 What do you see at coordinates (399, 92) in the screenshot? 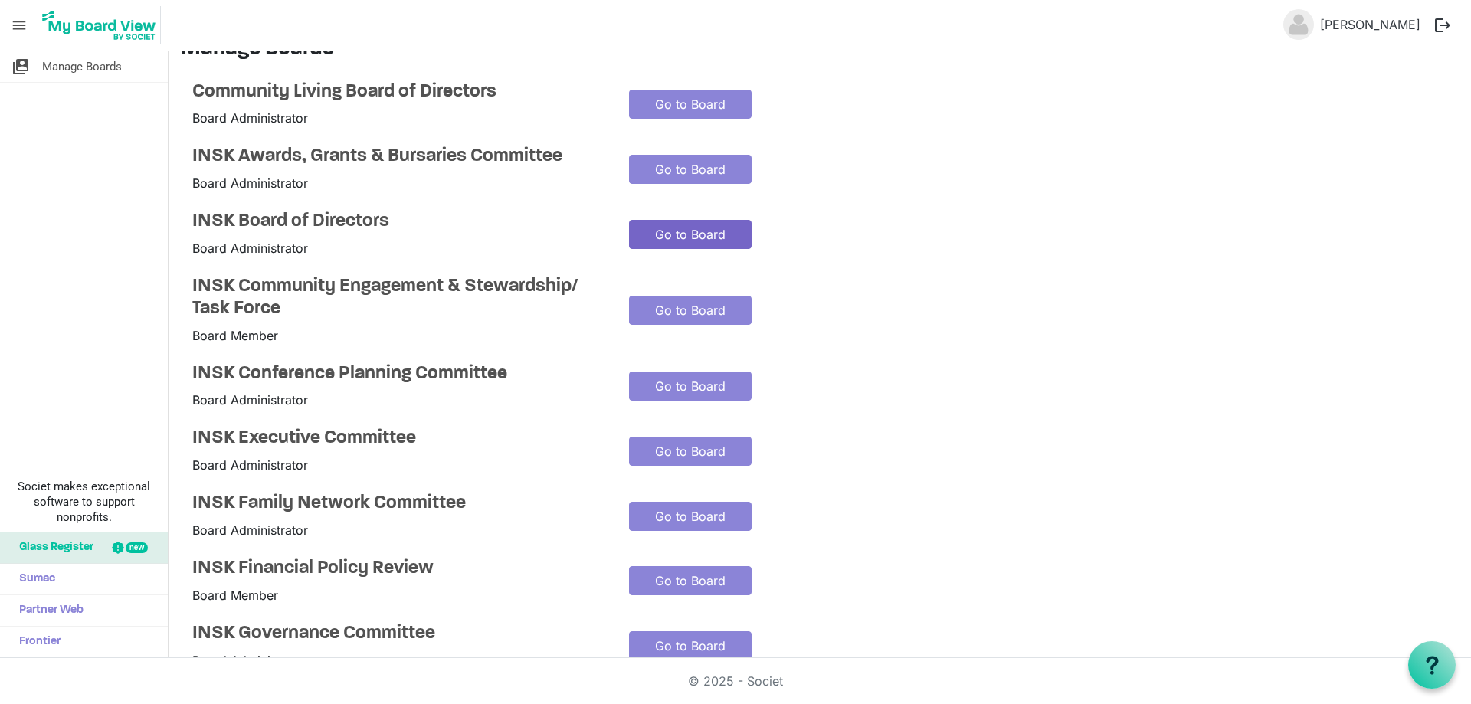
I see `h4: Community Living Board of Directors` at bounding box center [399, 92].